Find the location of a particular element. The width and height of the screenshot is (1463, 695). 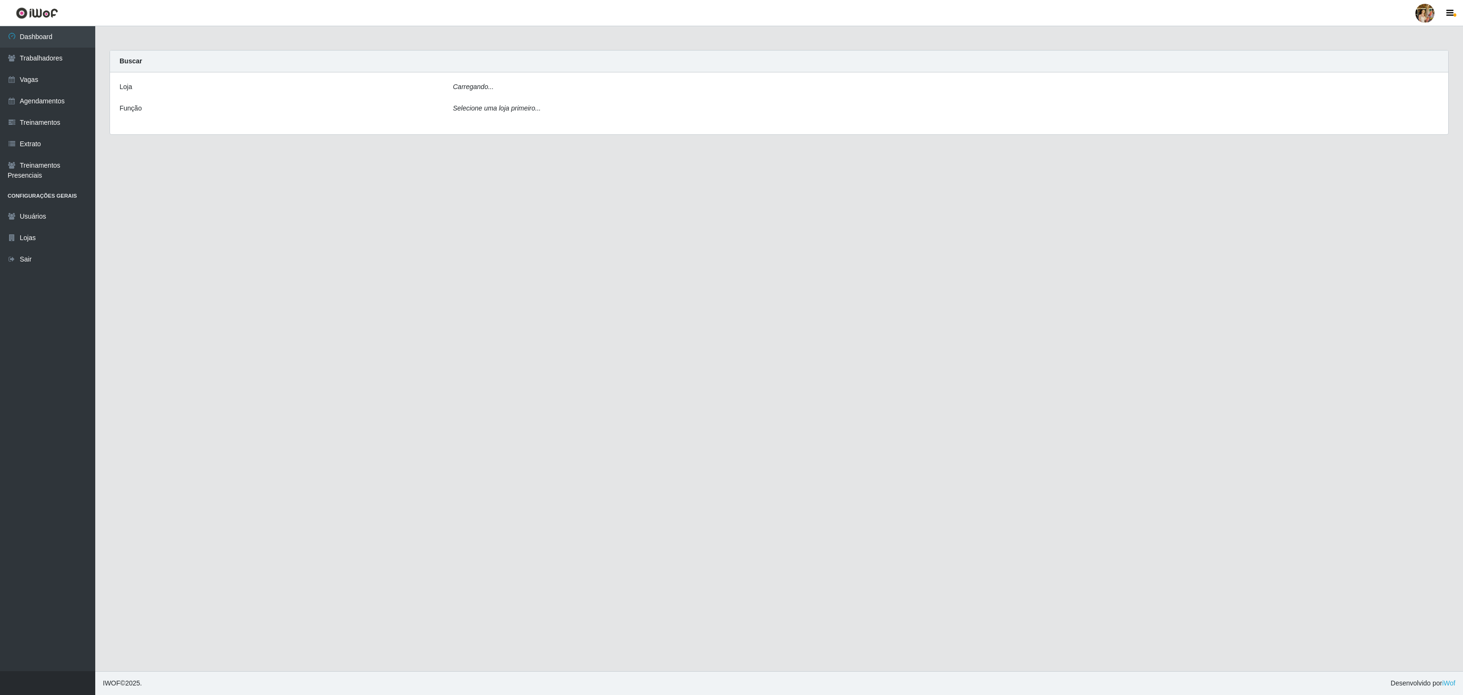

i: Carregando... is located at coordinates (473, 87).